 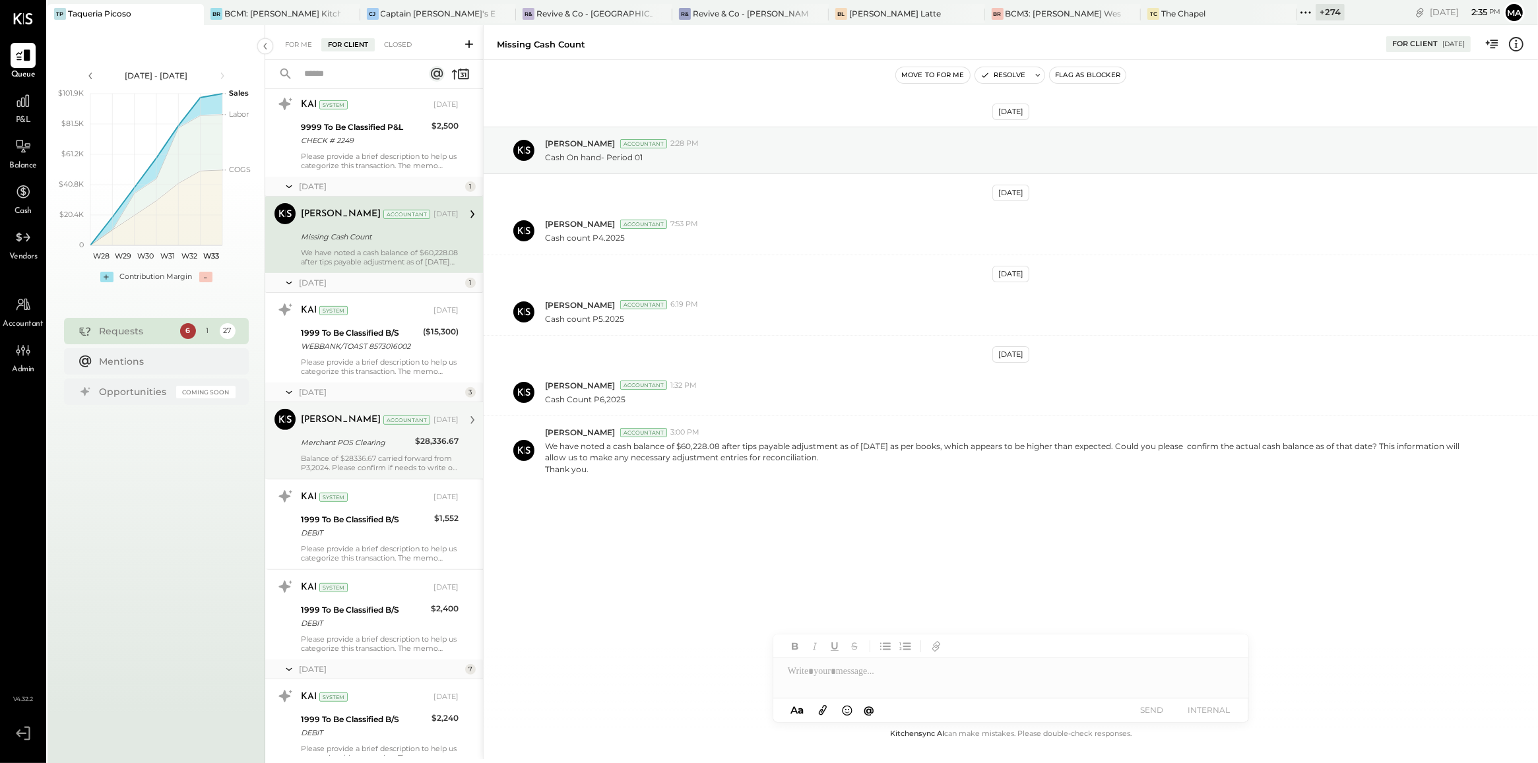 I want to click on button: INTERNAL, so click(x=1209, y=710).